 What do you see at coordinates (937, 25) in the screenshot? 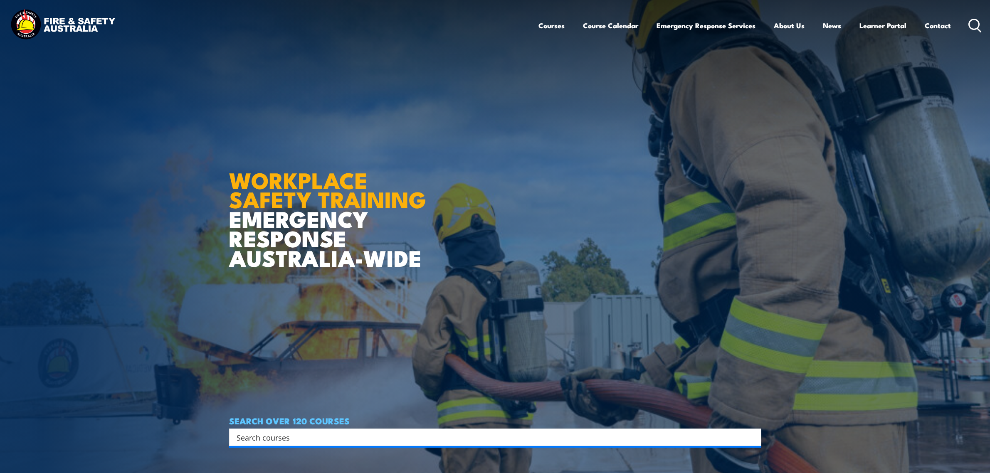
I see `a: Contact` at bounding box center [937, 25].